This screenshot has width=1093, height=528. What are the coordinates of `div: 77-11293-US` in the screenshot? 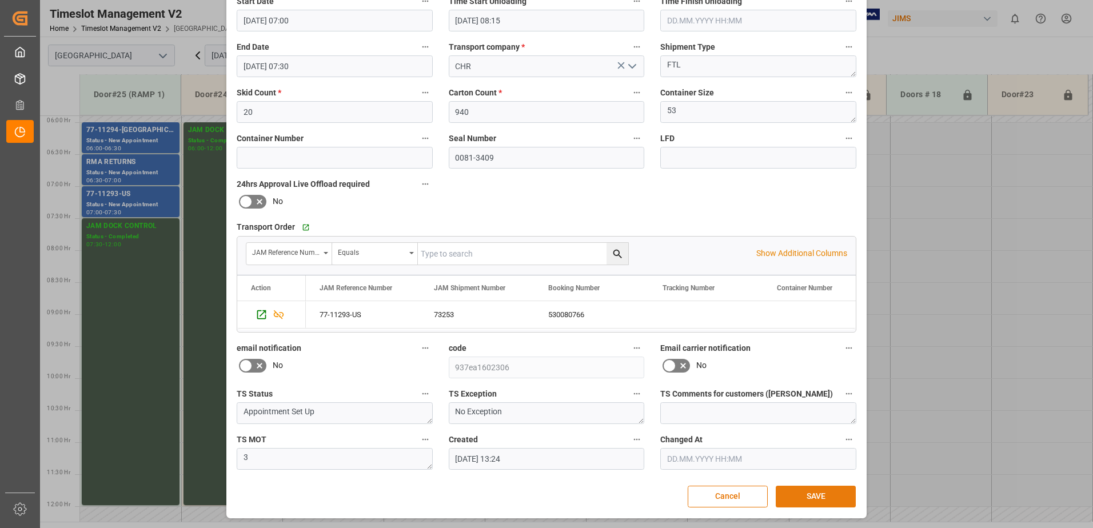 It's located at (363, 314).